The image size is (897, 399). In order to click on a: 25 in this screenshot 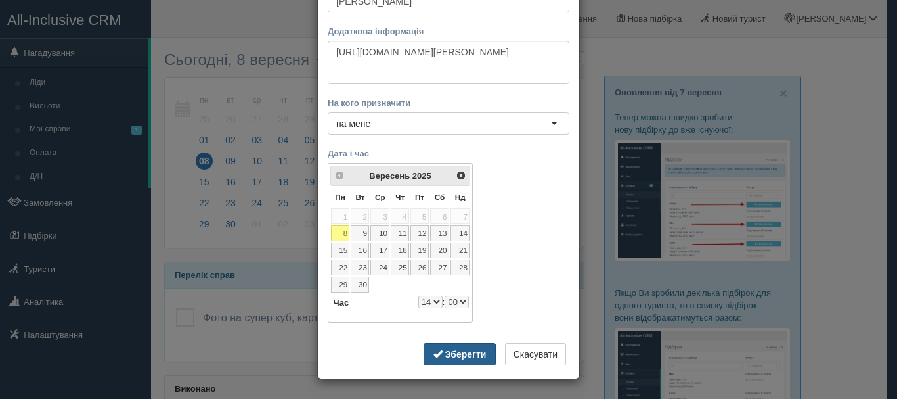, I will do `click(400, 267)`.